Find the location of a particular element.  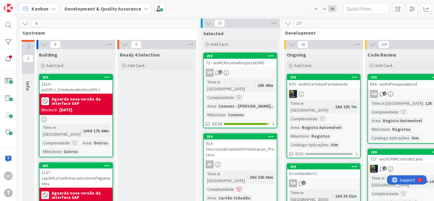

div: 369 is located at coordinates (76, 77).